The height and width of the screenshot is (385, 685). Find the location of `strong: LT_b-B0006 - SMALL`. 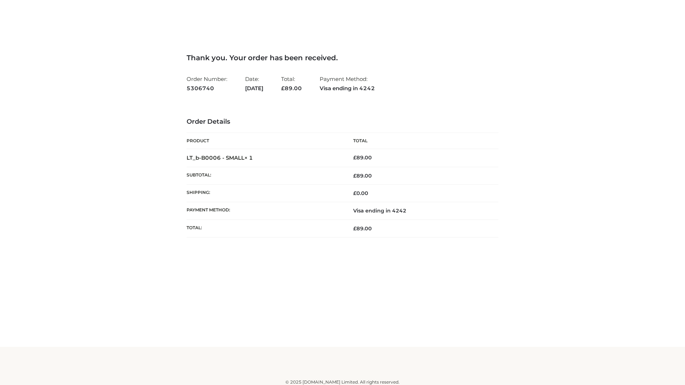

strong: LT_b-B0006 - SMALL is located at coordinates (220, 158).